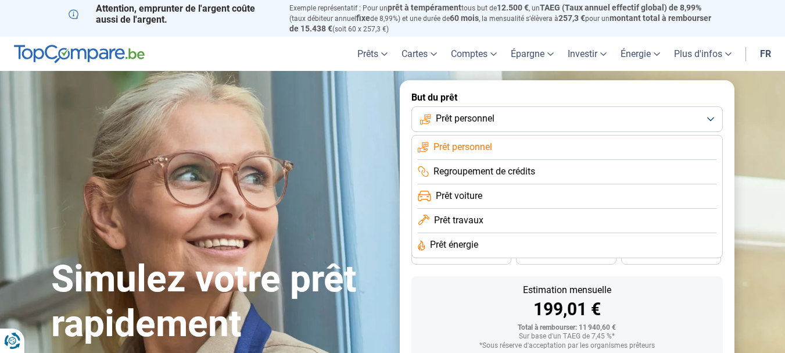  Describe the element at coordinates (363, 18) in the screenshot. I see `span: fixe` at that location.